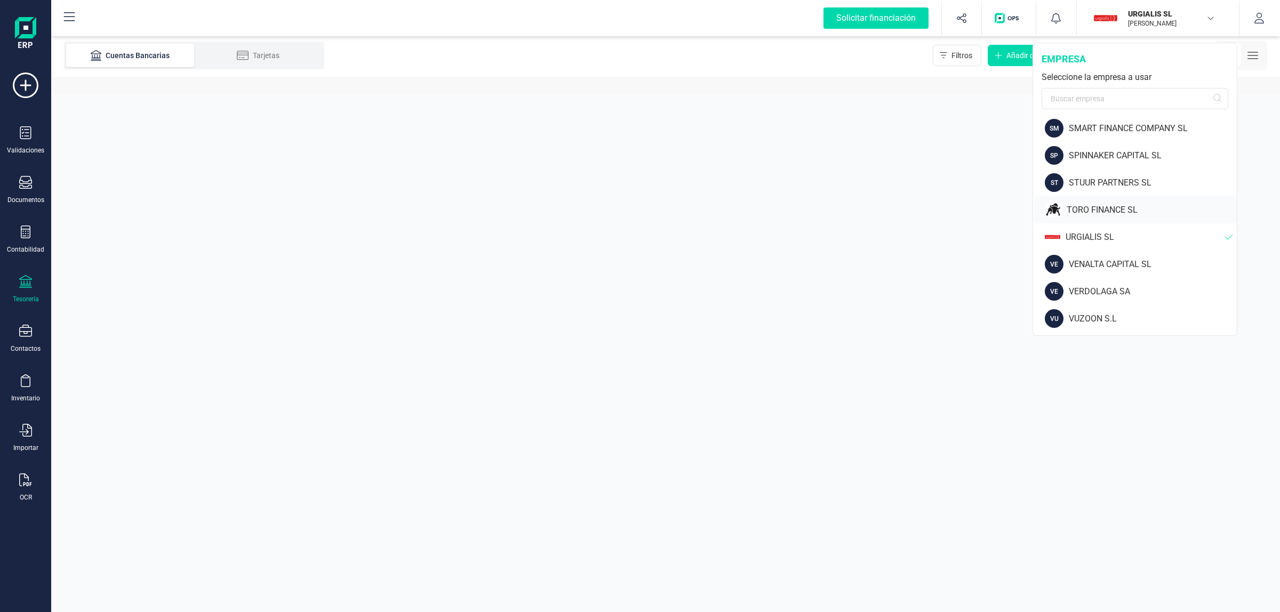 The height and width of the screenshot is (612, 1280). I want to click on img: Logo Finanedi, so click(26, 34).